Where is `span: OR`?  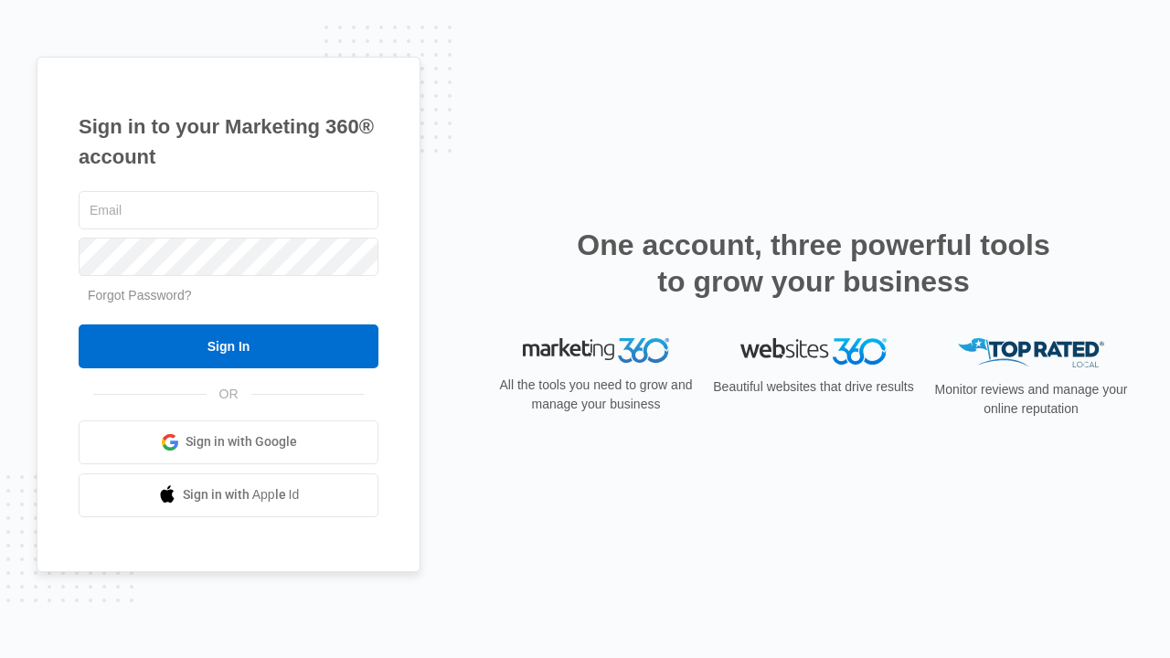
span: OR is located at coordinates (228, 394).